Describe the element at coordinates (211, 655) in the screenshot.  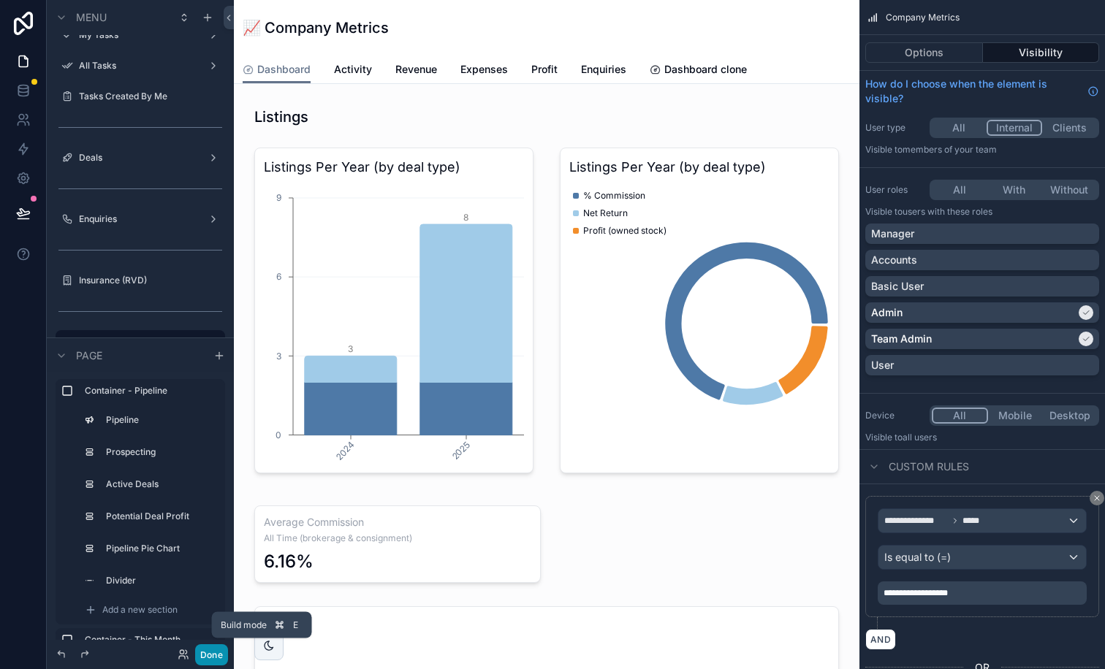
I see `button: Done` at that location.